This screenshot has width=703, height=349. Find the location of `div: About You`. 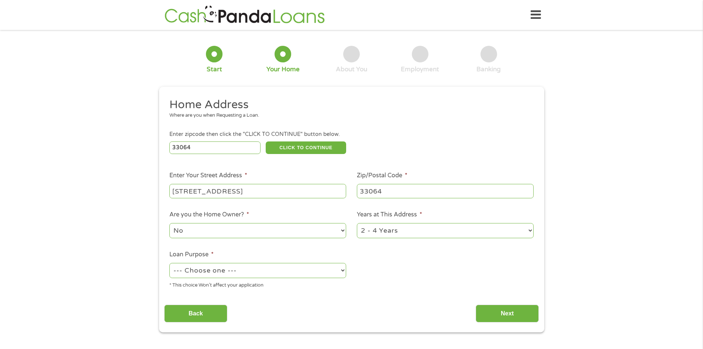

div: About You is located at coordinates (351, 69).